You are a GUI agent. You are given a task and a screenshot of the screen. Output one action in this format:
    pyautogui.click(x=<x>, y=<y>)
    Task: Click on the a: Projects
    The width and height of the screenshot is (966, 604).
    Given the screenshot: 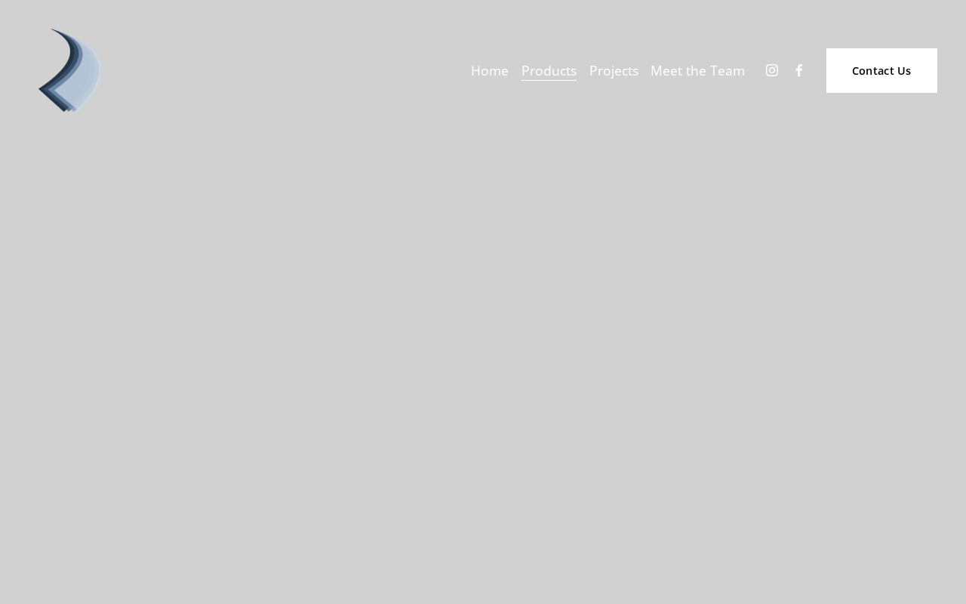 What is the action you would take?
    pyautogui.click(x=614, y=70)
    